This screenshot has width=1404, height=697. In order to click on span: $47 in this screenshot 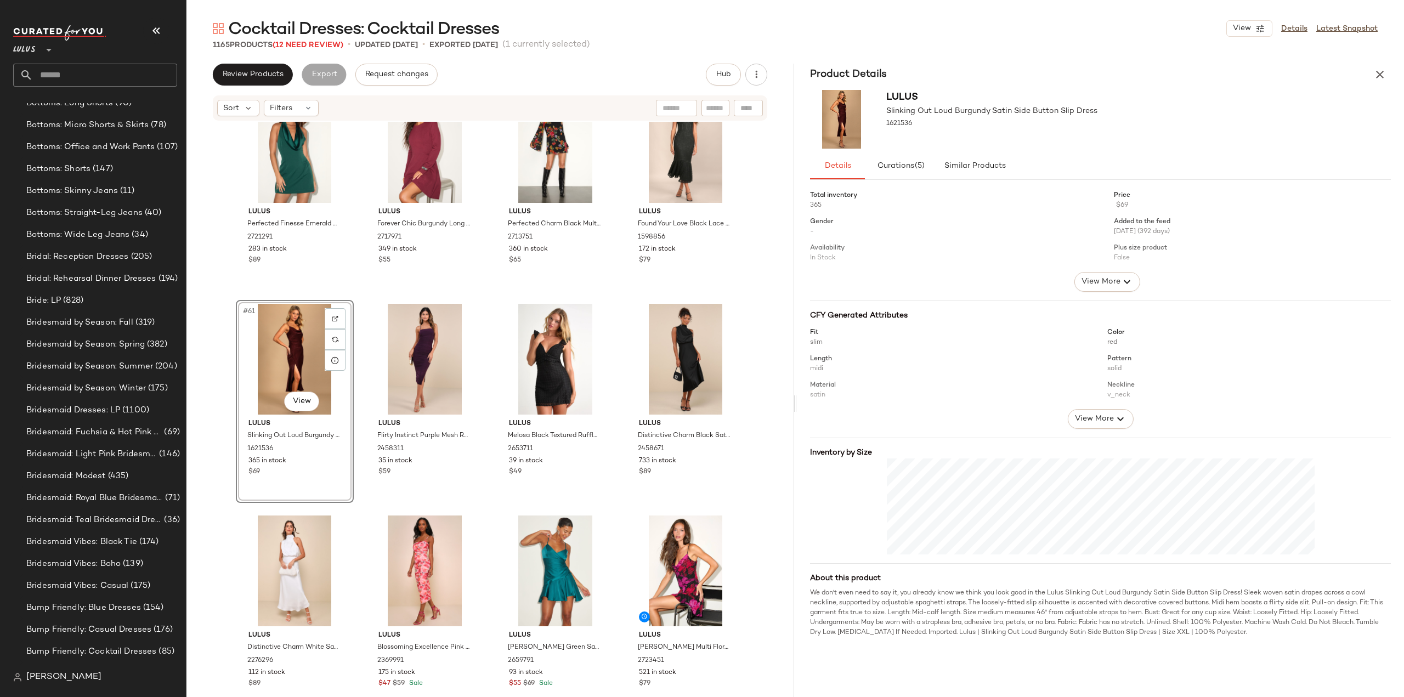, I will do `click(384, 684)`.